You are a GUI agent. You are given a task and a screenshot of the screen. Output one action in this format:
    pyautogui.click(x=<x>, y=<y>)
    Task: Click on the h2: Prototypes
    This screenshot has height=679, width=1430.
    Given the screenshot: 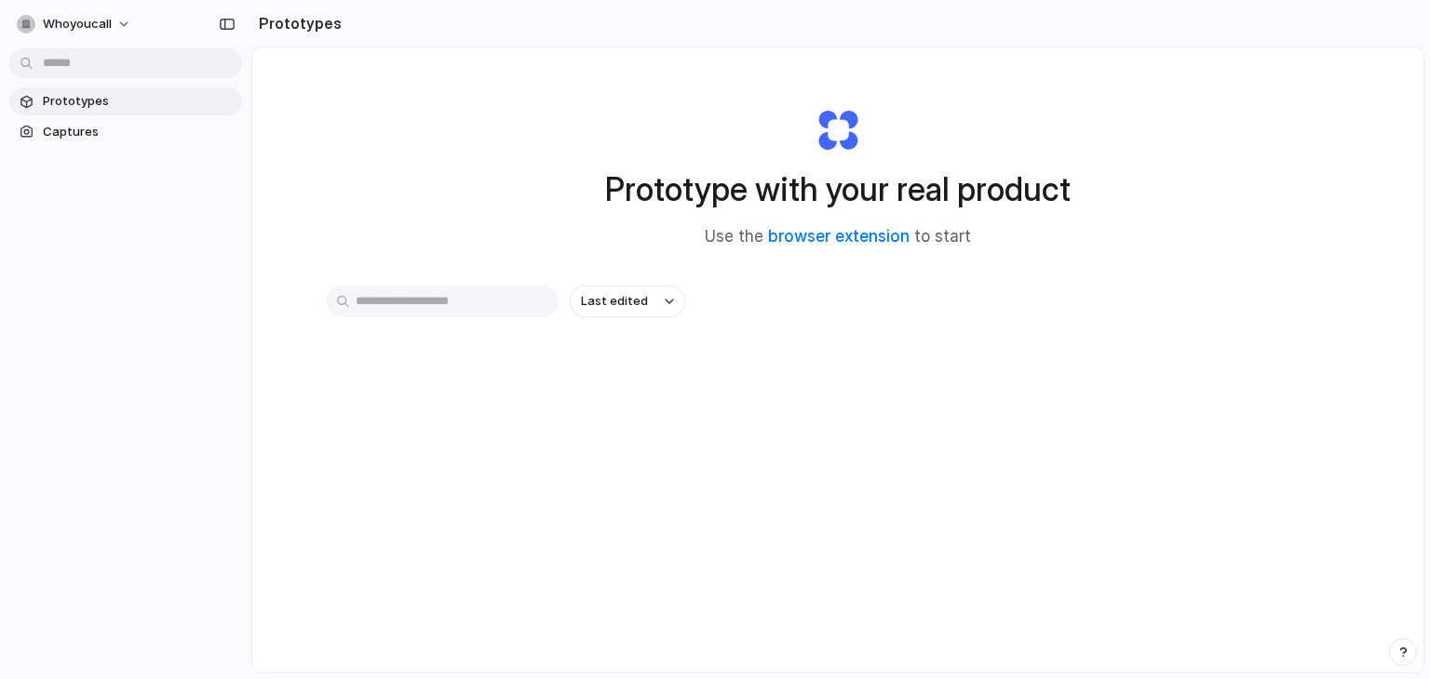 What is the action you would take?
    pyautogui.click(x=296, y=23)
    